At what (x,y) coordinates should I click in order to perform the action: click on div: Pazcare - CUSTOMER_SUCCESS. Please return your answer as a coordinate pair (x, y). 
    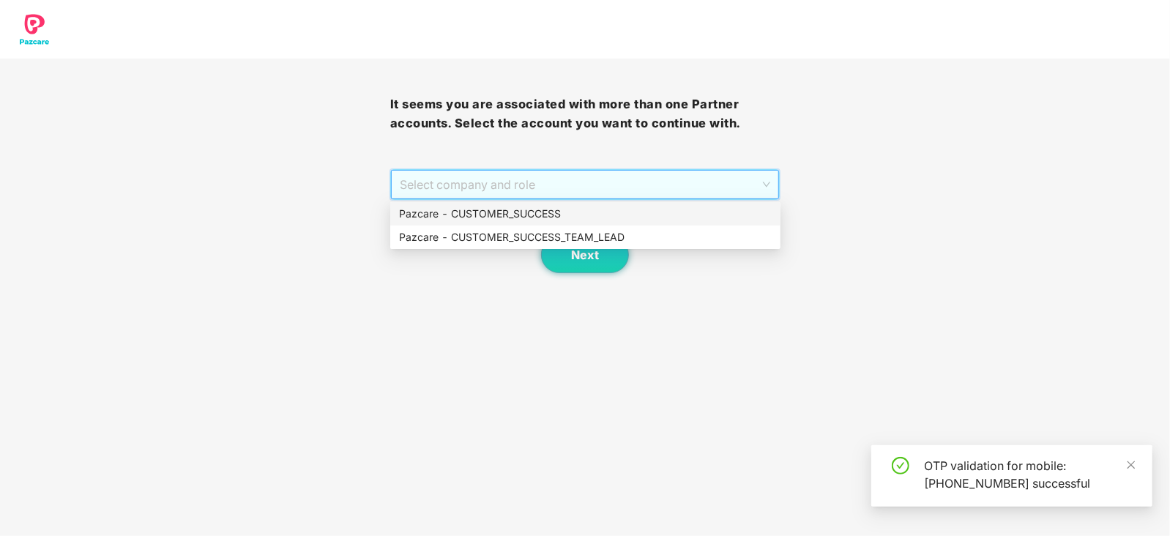
    Looking at the image, I should click on (585, 214).